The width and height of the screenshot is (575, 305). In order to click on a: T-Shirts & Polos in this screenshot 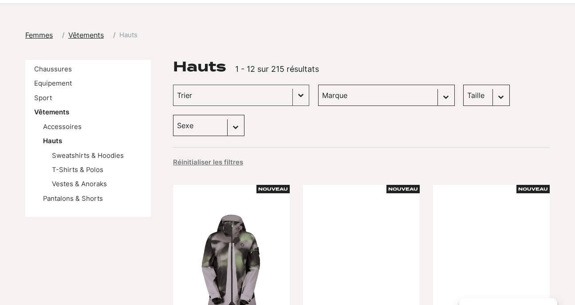, I will do `click(78, 170)`.